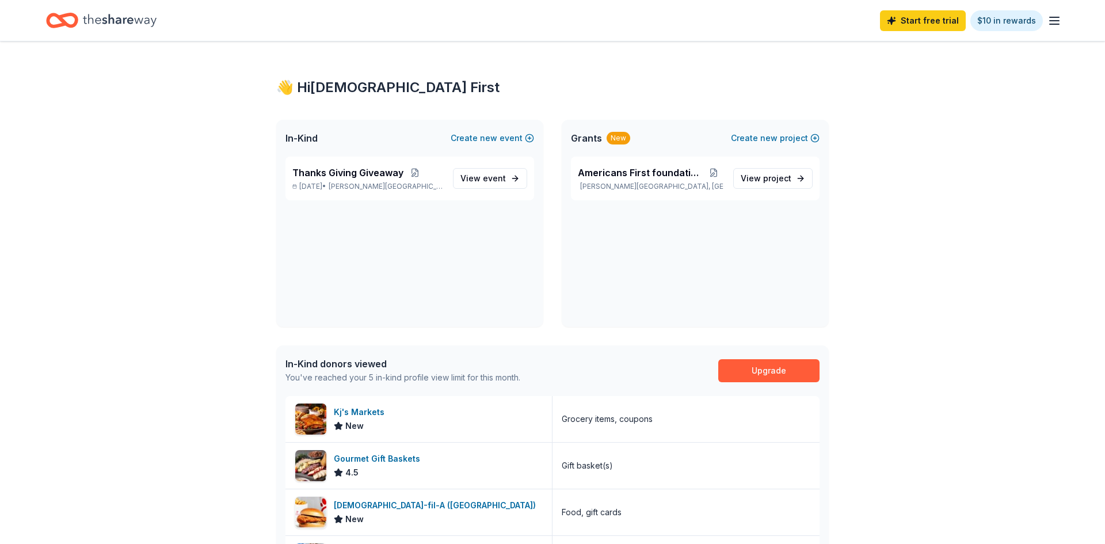 This screenshot has height=544, width=1105. I want to click on div: Kj's Markets, so click(362, 412).